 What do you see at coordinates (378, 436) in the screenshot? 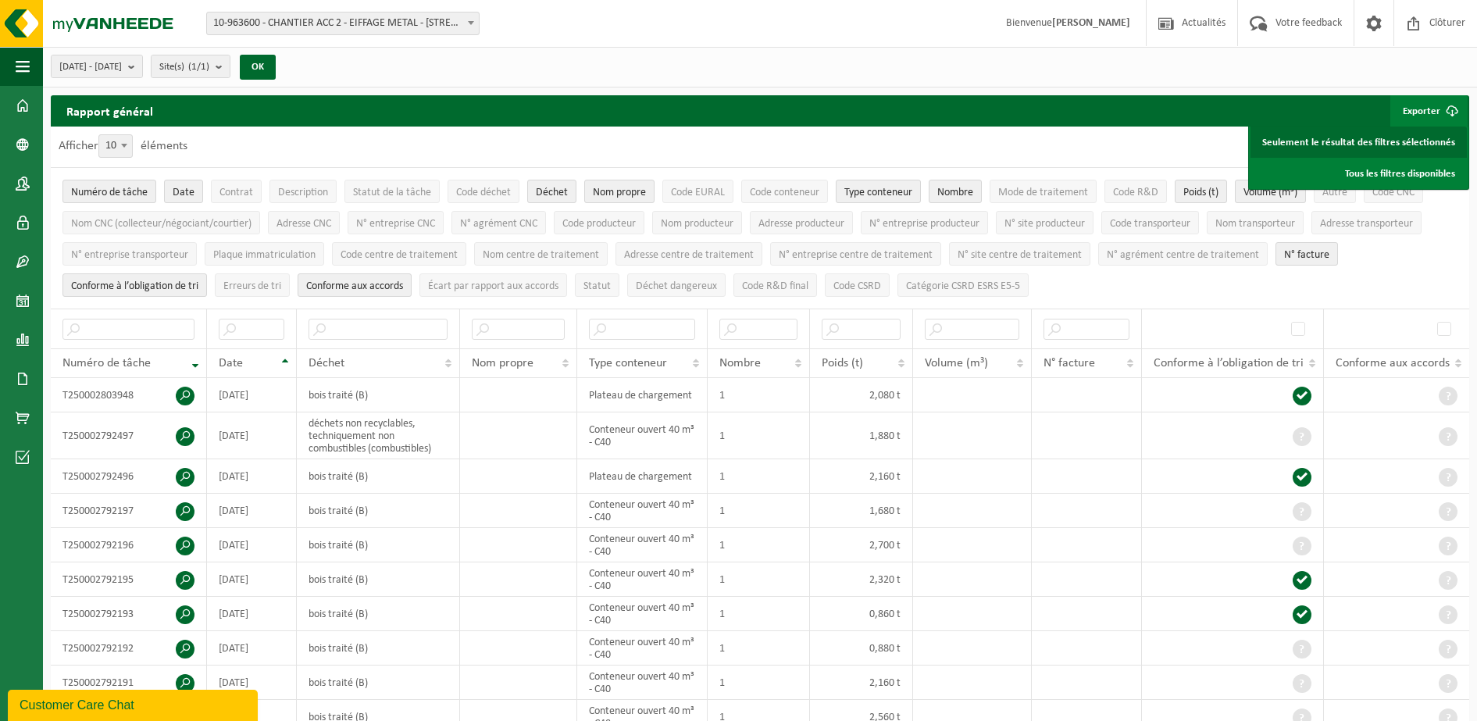
I see `td: déchets non recyclables, techniquement non combustibles (combustibles)` at bounding box center [378, 436].